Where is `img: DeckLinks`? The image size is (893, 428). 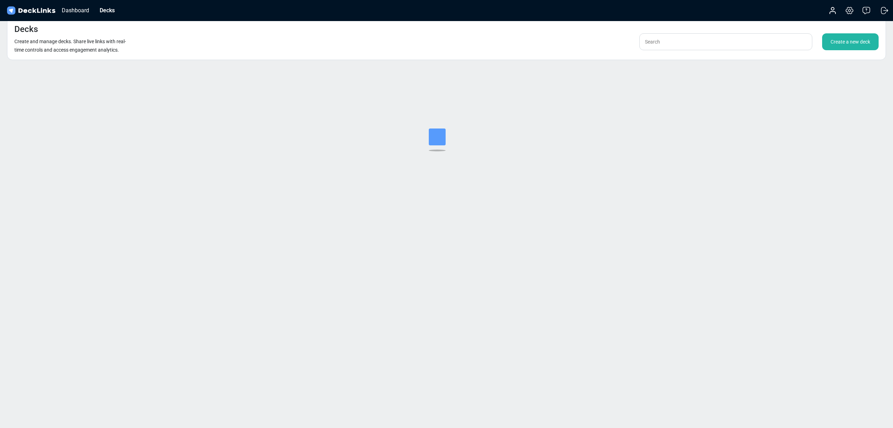
img: DeckLinks is located at coordinates (31, 11).